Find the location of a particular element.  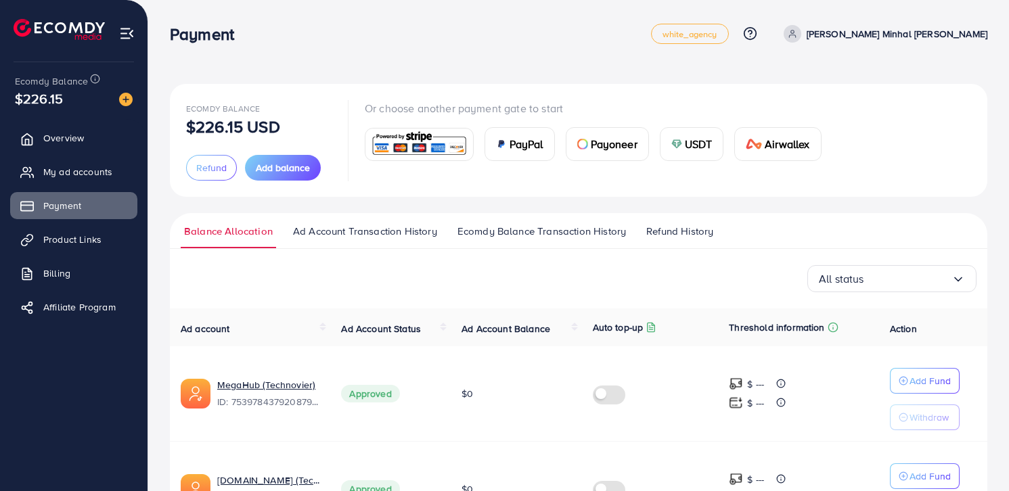

a: Billing is located at coordinates (74, 273).